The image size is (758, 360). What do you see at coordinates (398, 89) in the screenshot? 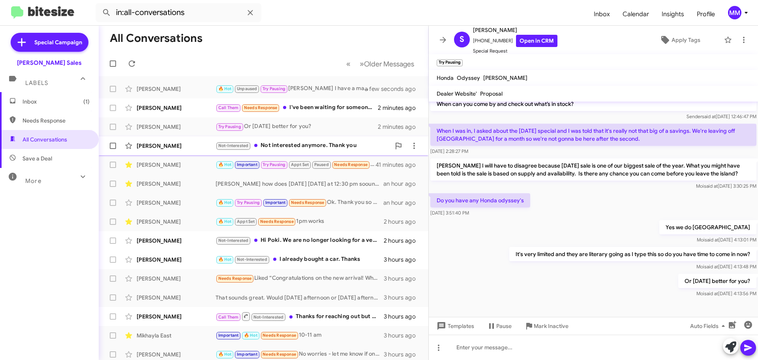
I see `div: a few seconds ago` at bounding box center [398, 89].